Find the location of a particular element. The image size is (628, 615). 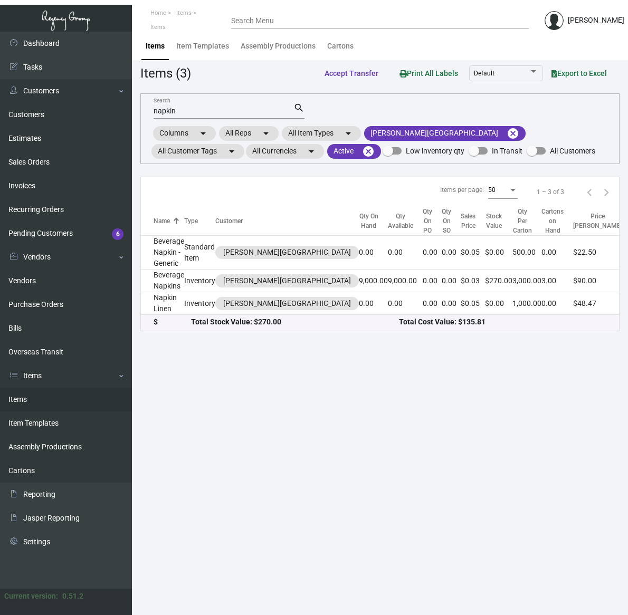

div: Total Stock Value: $270.00 is located at coordinates (294, 322).